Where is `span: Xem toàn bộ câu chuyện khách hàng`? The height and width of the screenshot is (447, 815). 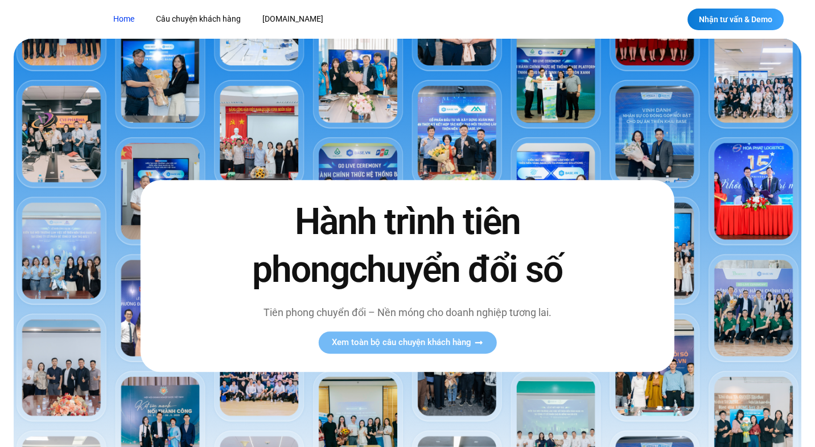 span: Xem toàn bộ câu chuyện khách hàng is located at coordinates (401, 342).